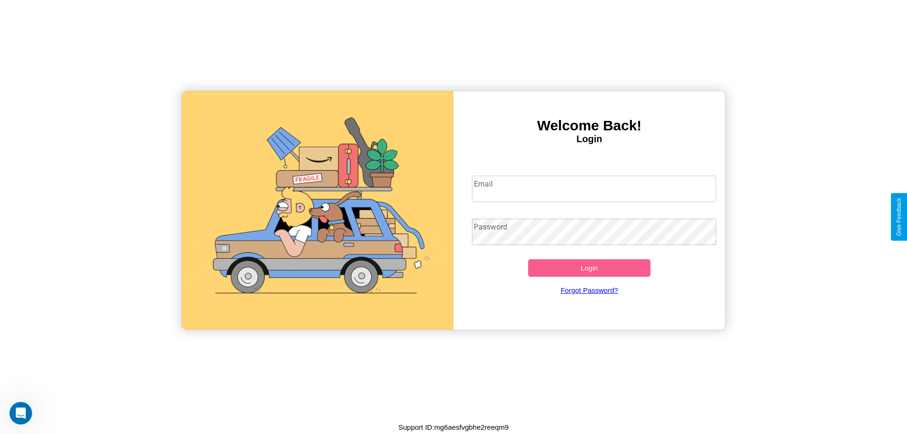  I want to click on button: Login, so click(589, 268).